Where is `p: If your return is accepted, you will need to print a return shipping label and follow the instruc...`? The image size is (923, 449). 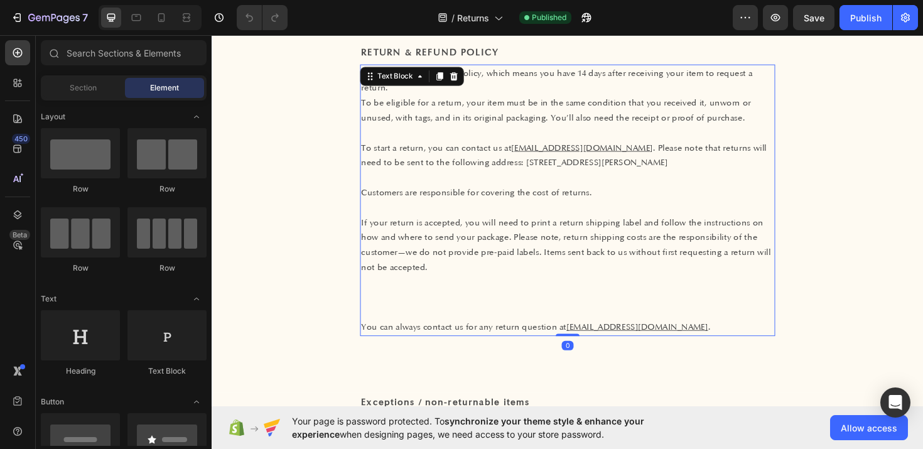 p: If your return is accepted, you will need to print a return shipping label and follow the instruc... is located at coordinates (377, 239).